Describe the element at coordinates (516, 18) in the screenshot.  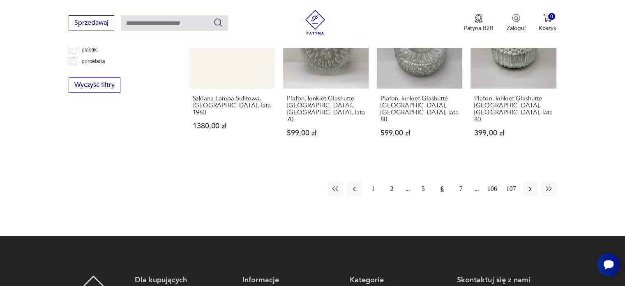
I see `img: Ikonka użytkownika` at that location.